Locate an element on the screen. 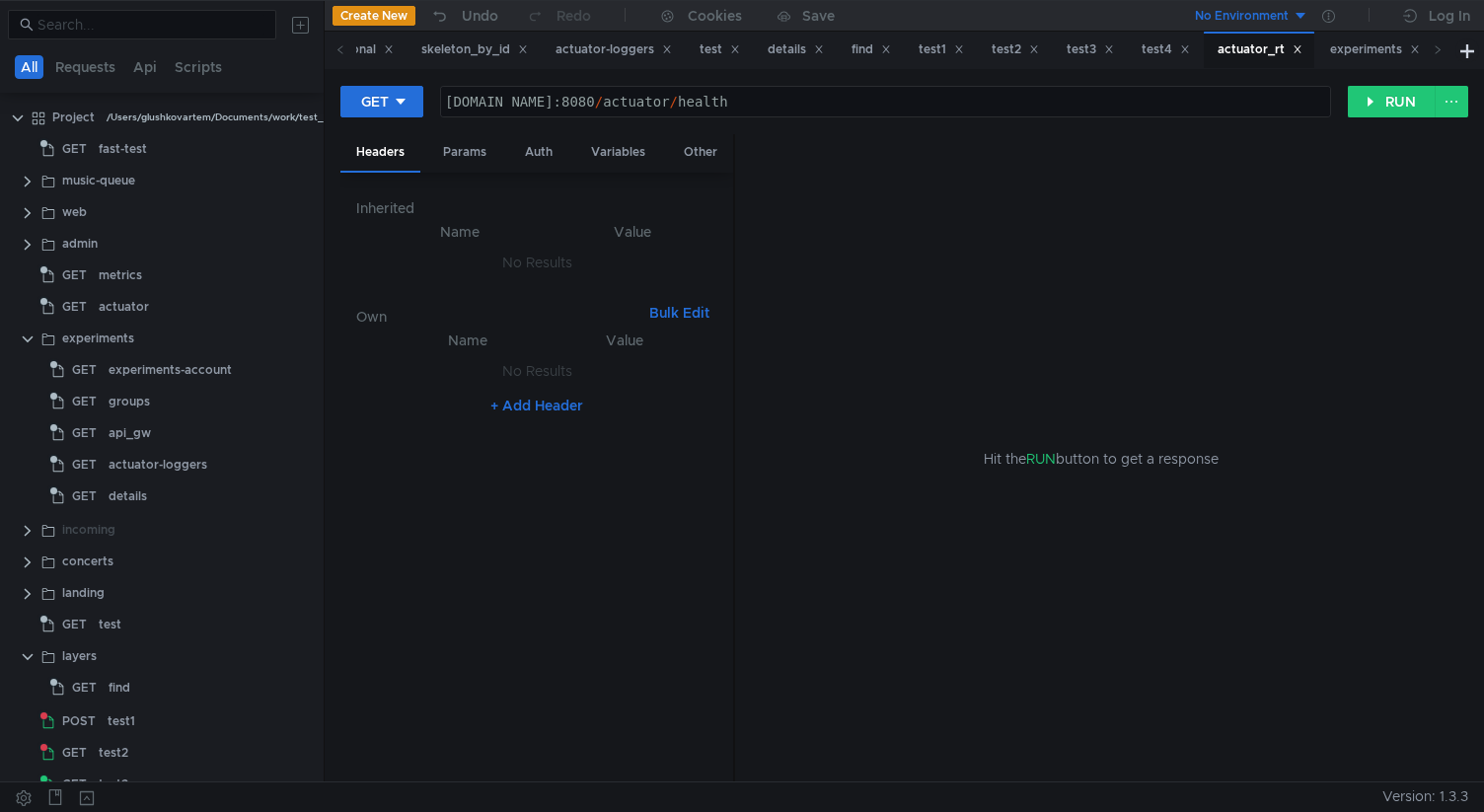  button: RUN is located at coordinates (1391, 102).